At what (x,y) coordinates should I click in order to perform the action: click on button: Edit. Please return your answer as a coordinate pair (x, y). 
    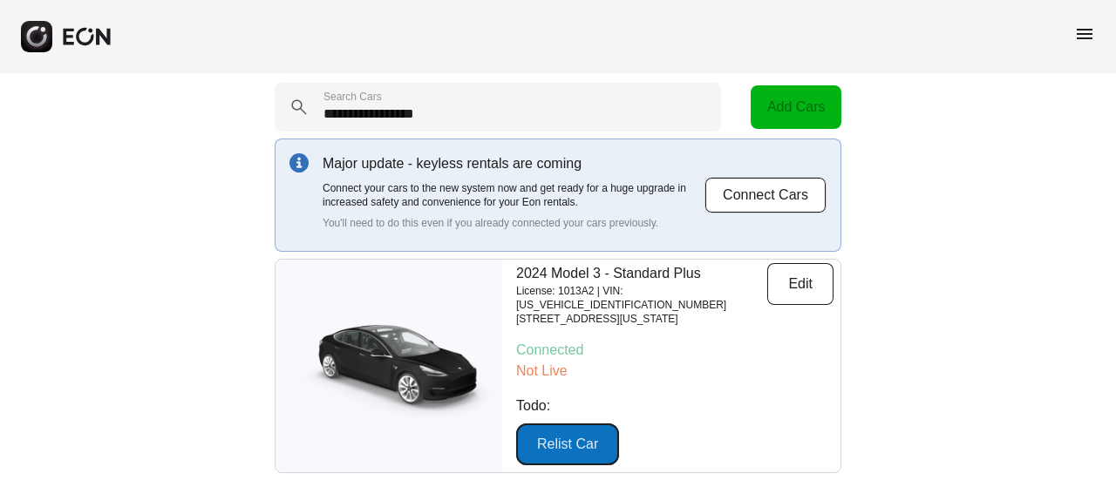
    Looking at the image, I should click on (800, 284).